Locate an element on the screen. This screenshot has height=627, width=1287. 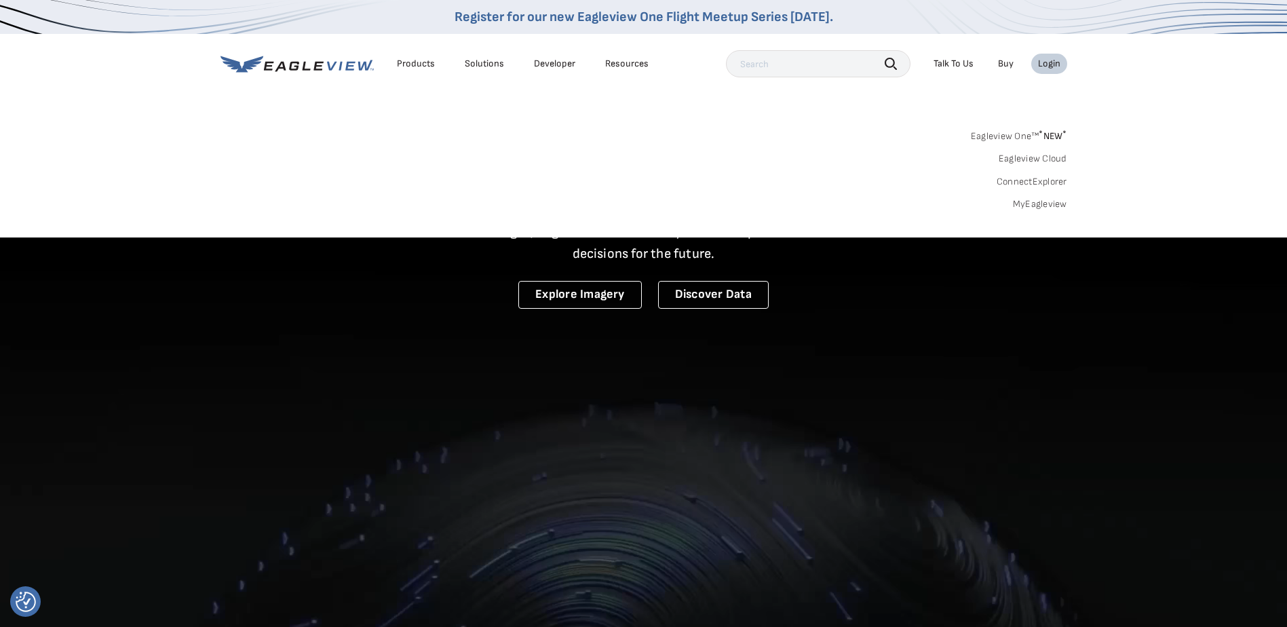
a: Discover Data is located at coordinates (713, 294).